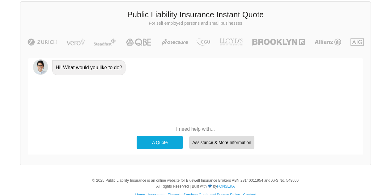 This screenshot has height=195, width=391. What do you see at coordinates (196, 24) in the screenshot?
I see `p: For self employed persons and small businesses` at bounding box center [196, 24].